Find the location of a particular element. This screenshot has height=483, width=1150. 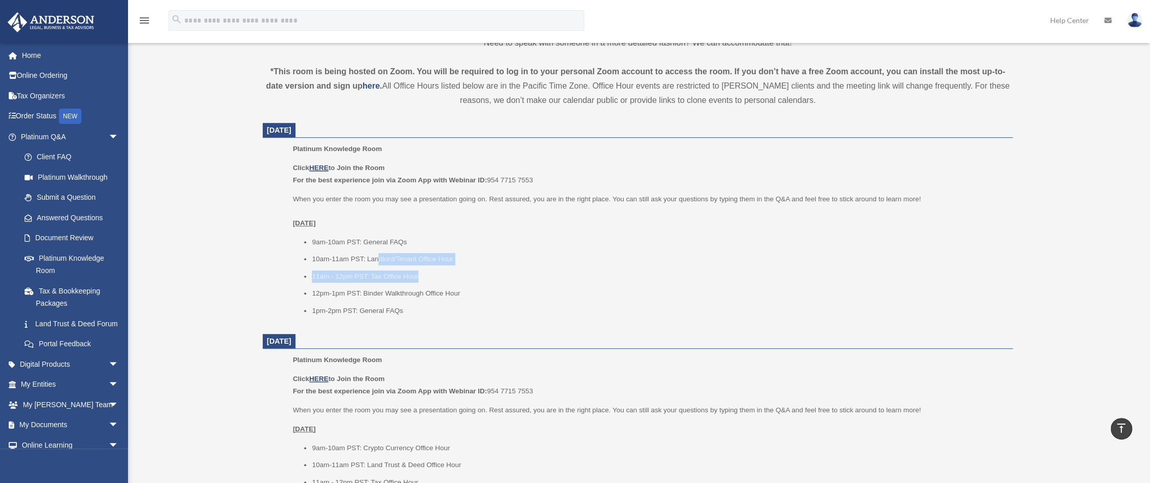

div: NEW is located at coordinates (70, 116).